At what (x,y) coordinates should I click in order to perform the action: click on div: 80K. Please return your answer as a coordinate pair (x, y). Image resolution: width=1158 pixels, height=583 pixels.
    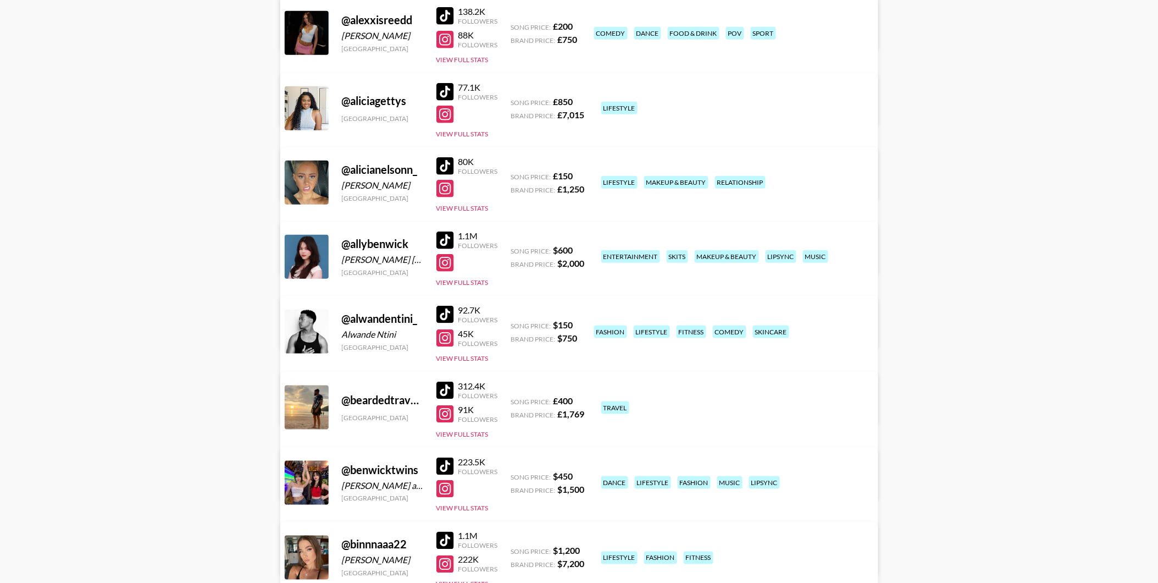
    Looking at the image, I should click on (478, 162).